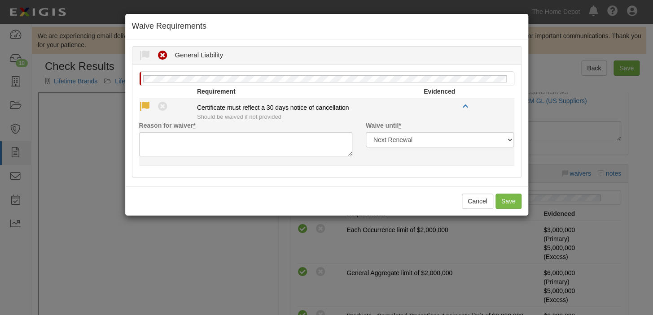 This screenshot has width=653, height=315. What do you see at coordinates (477, 201) in the screenshot?
I see `button: Cancel` at bounding box center [477, 201].